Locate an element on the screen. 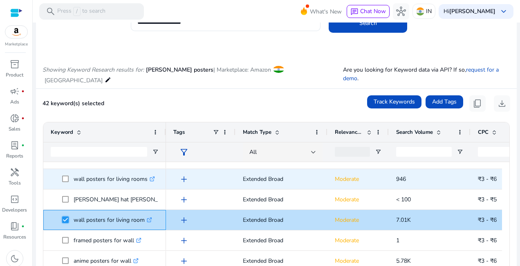 This screenshot has height=266, width=520. p: wall posters for living rooms is located at coordinates (114, 179).